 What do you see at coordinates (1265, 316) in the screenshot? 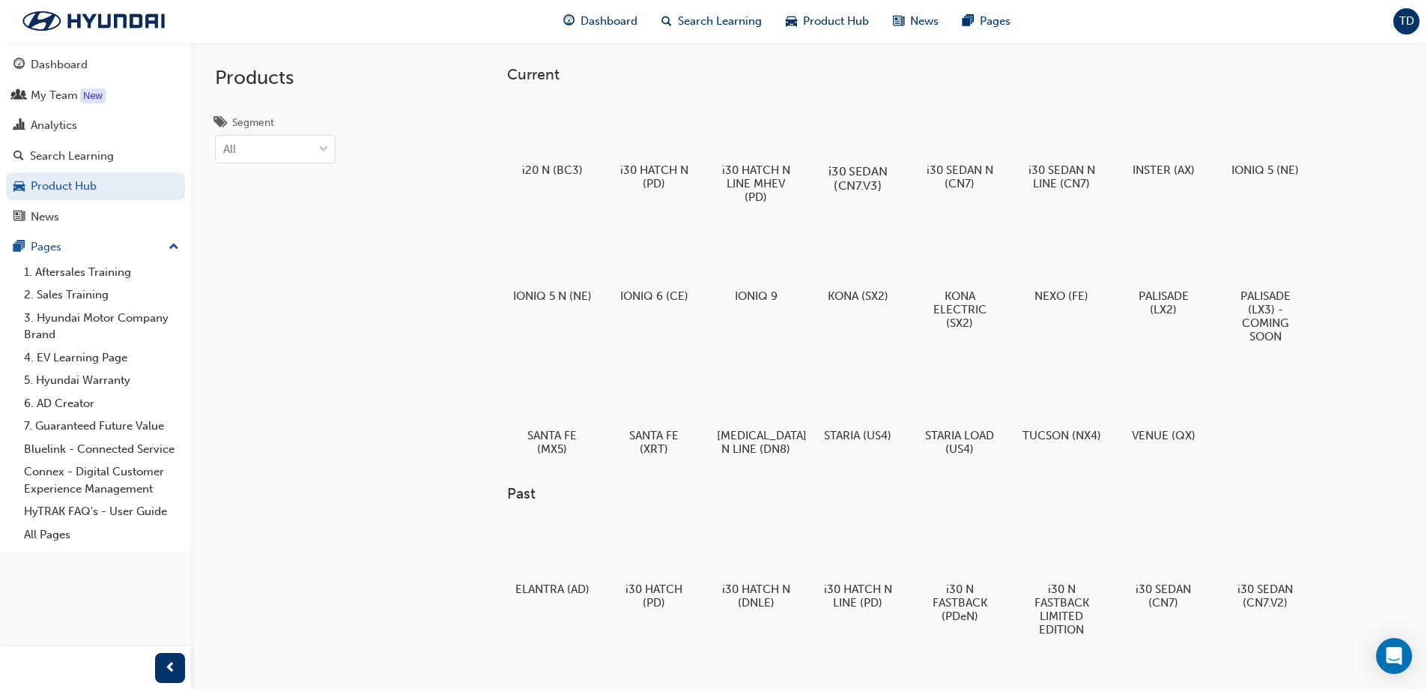
I see `h5: PALISADE (LX3) - COMING SOON` at bounding box center [1265, 316].